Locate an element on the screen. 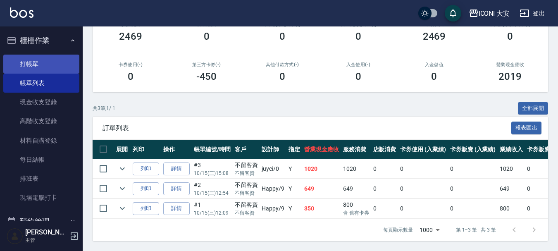 Image resolution: width=558 pixels, height=251 pixels. button: 全部展開 is located at coordinates (533, 108).